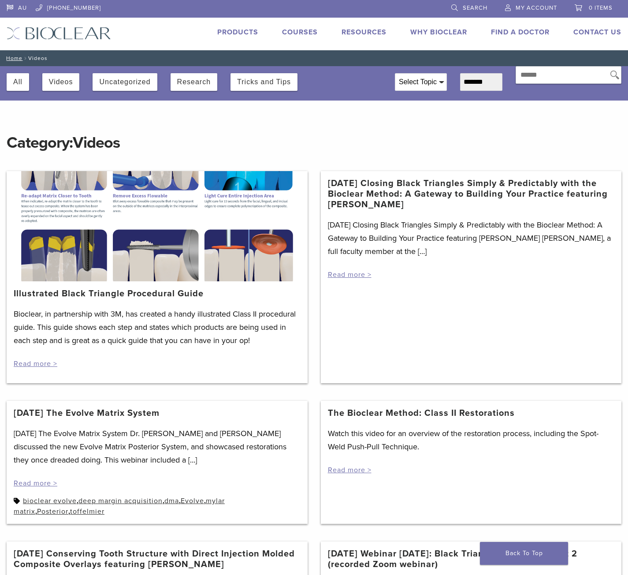 The height and width of the screenshot is (575, 628). I want to click on img: Bioclear, so click(59, 33).